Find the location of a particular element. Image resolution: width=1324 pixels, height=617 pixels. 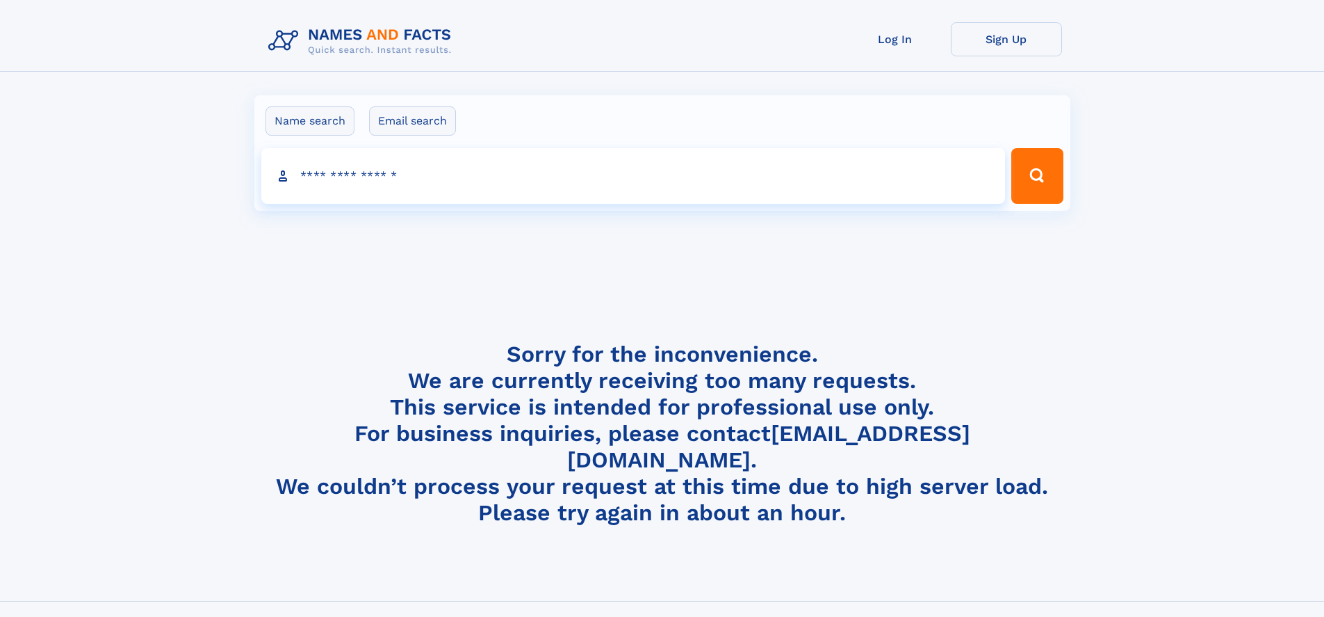

input: search input is located at coordinates (633, 176).